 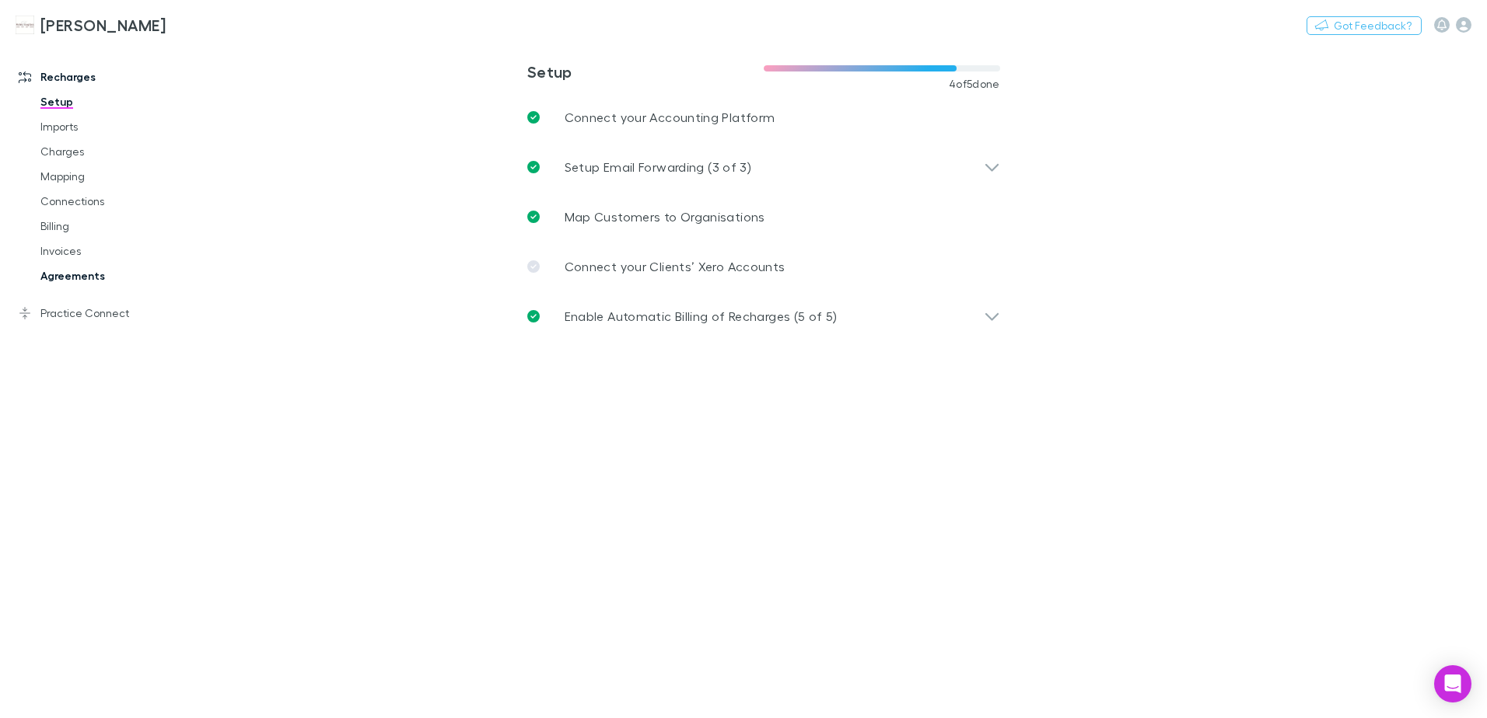 What do you see at coordinates (107, 313) in the screenshot?
I see `a: Practice Connect` at bounding box center [107, 313].